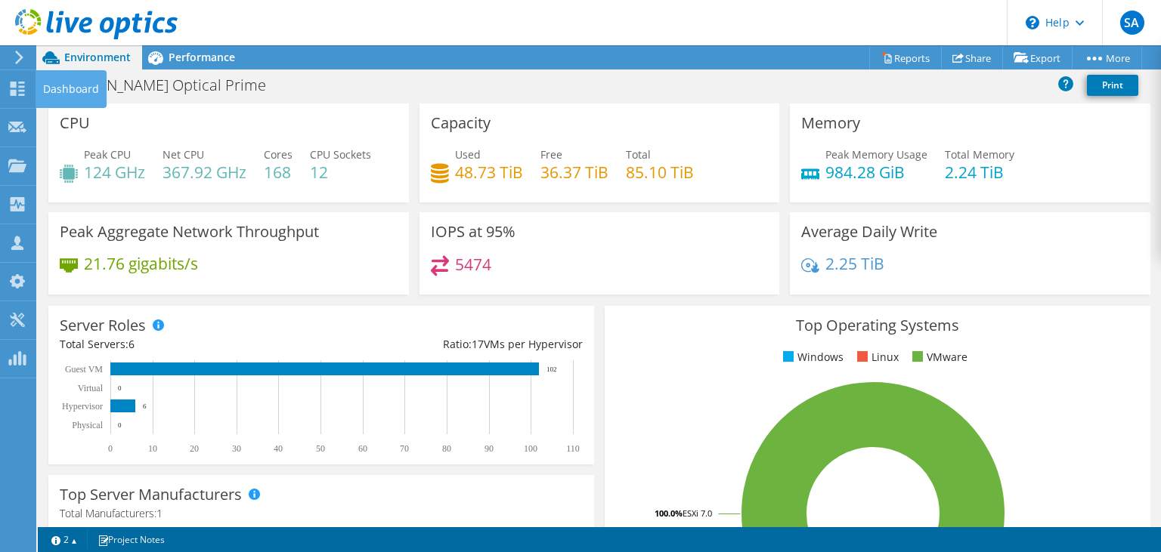 The image size is (1161, 552). I want to click on text: Guest VM, so click(84, 369).